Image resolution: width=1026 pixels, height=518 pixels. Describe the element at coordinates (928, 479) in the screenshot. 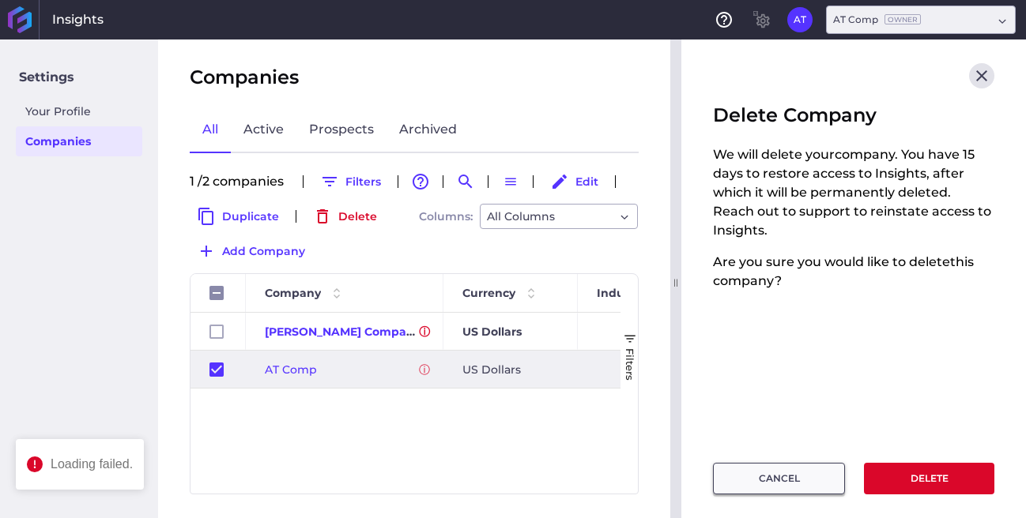

I see `button: DELETE` at that location.